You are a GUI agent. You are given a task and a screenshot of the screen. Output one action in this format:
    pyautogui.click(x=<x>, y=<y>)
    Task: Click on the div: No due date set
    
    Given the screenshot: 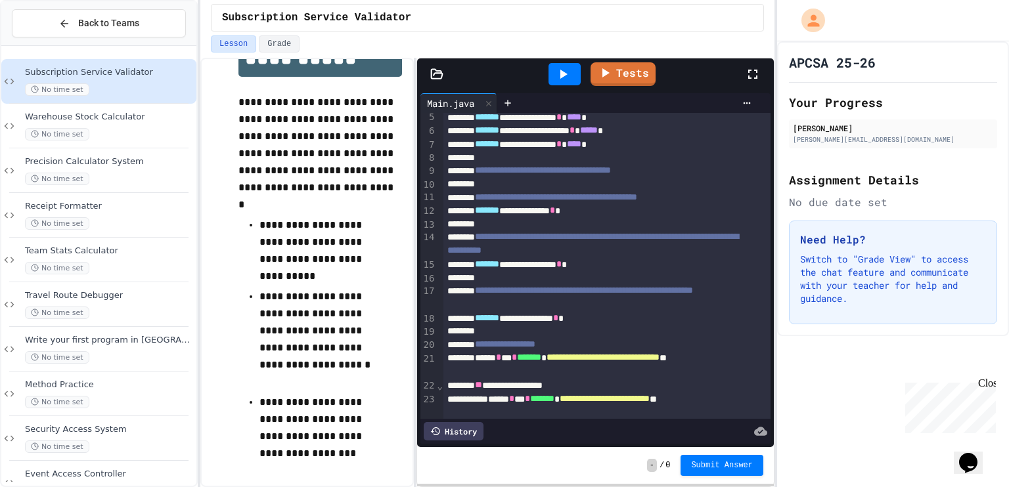 What is the action you would take?
    pyautogui.click(x=892, y=202)
    